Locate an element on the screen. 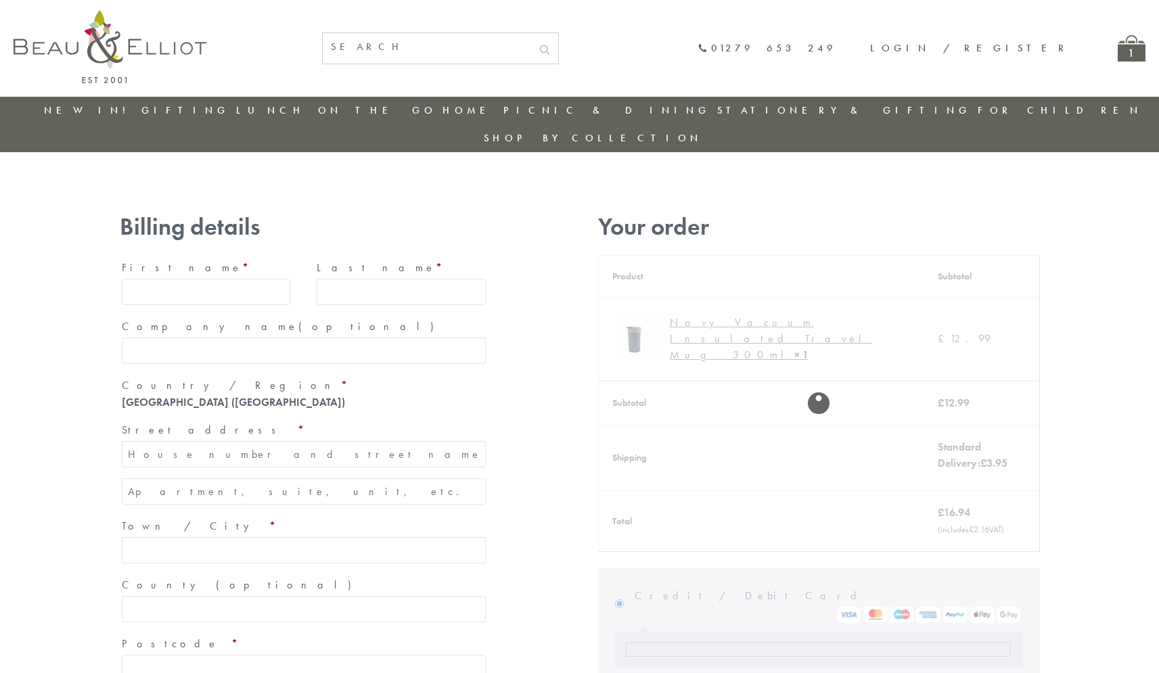 The height and width of the screenshot is (673, 1159). label: Street address is located at coordinates (304, 430).